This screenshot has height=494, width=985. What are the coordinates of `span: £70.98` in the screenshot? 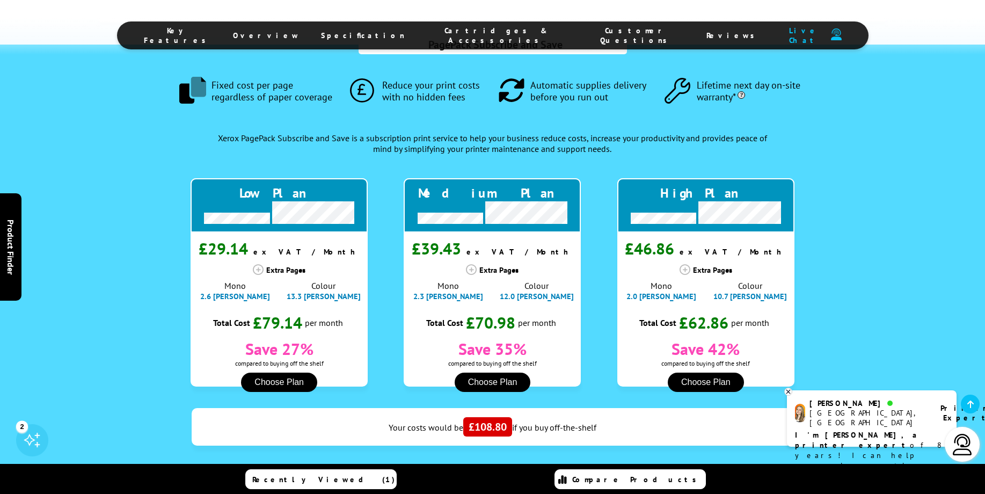 It's located at (491, 322).